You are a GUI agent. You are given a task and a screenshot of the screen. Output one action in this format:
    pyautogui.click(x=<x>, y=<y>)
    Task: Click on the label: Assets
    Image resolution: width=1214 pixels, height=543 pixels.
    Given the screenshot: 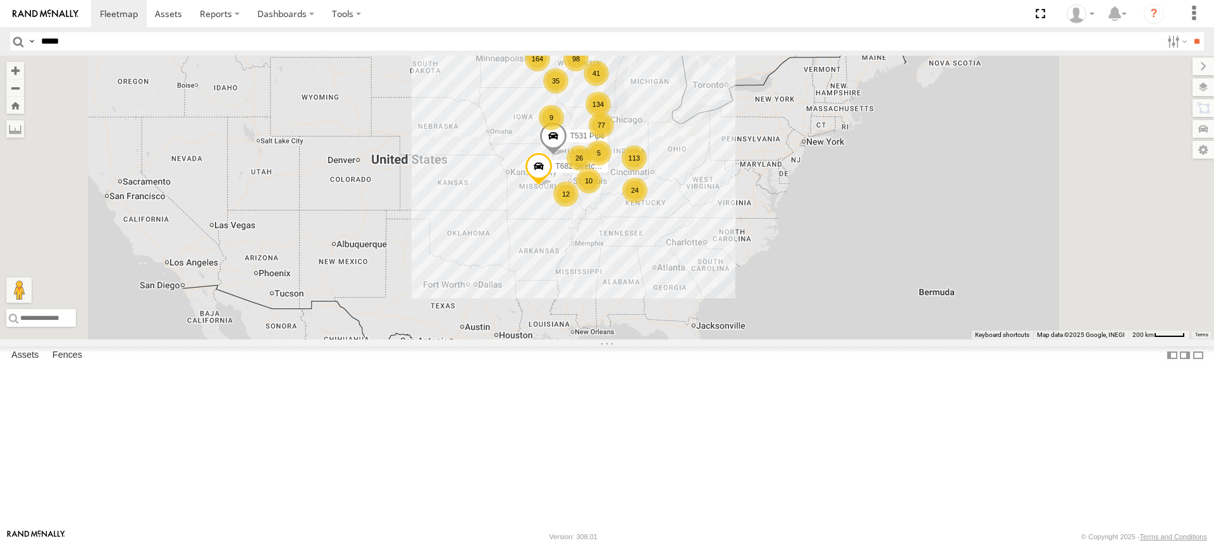 What is the action you would take?
    pyautogui.click(x=25, y=355)
    